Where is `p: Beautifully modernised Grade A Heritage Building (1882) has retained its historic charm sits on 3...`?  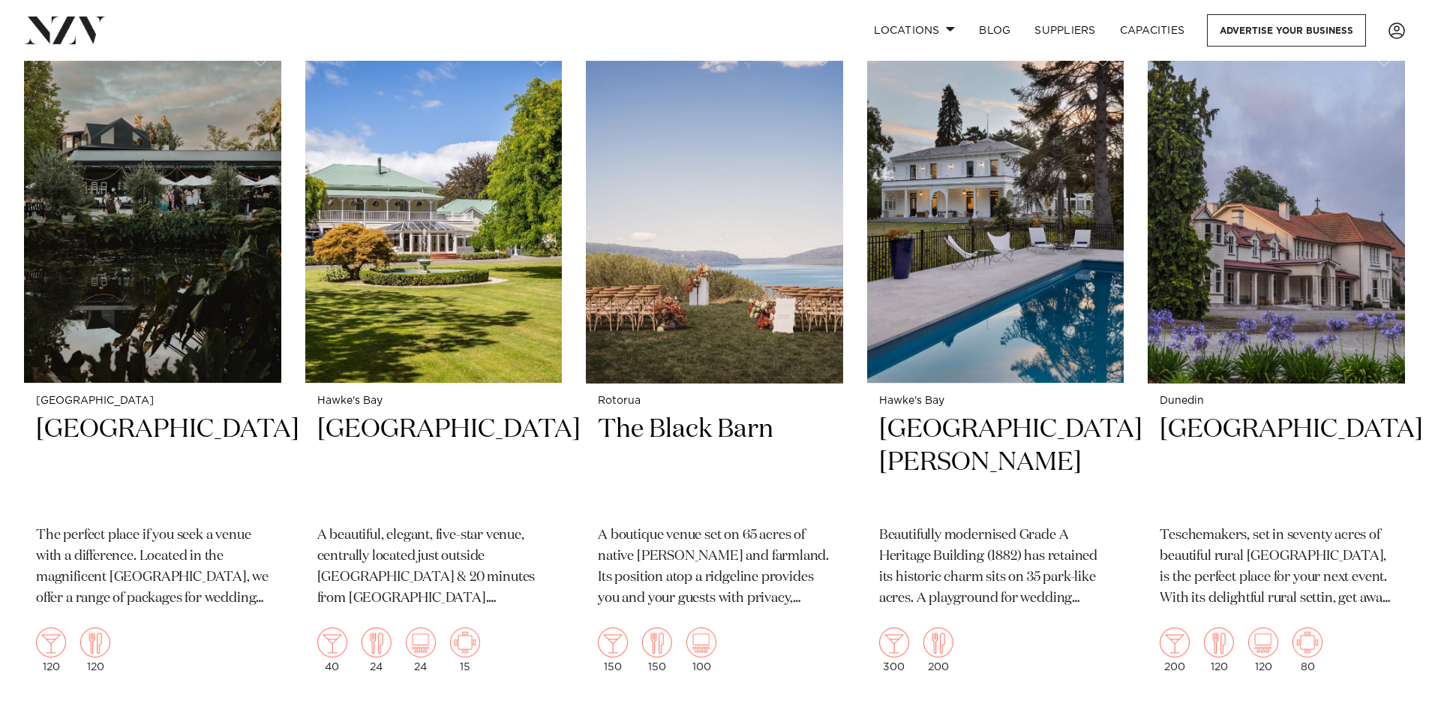
p: Beautifully modernised Grade A Heritage Building (1882) has retained its historic charm sits on 3... is located at coordinates (996, 567).